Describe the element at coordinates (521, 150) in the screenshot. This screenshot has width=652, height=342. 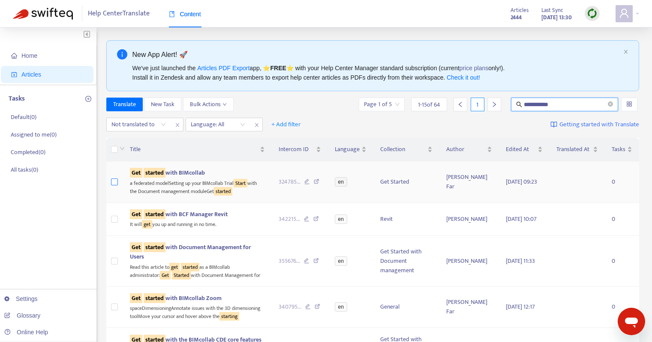
I see `span: Edited At` at that location.